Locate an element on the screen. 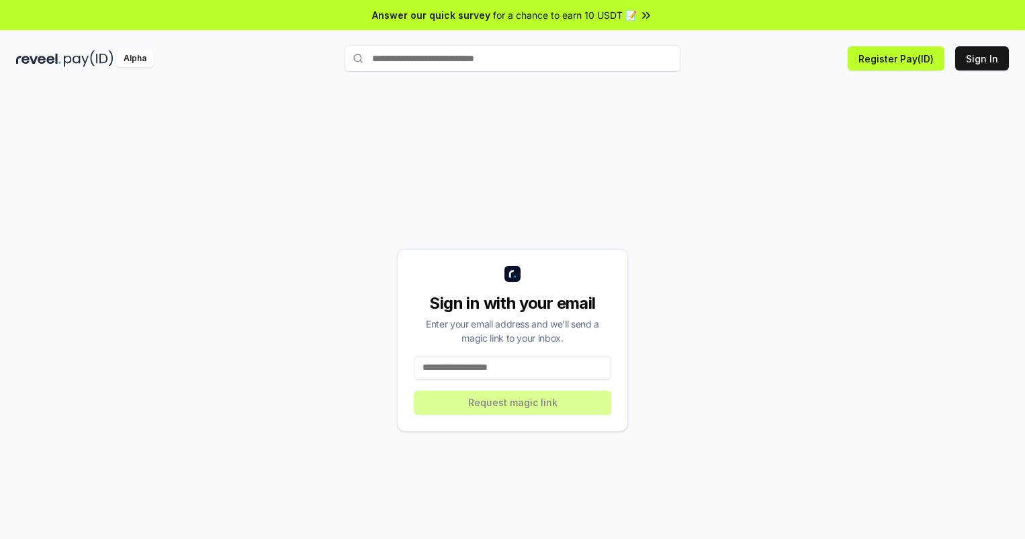 The width and height of the screenshot is (1025, 539). img: logo_small is located at coordinates (512, 274).